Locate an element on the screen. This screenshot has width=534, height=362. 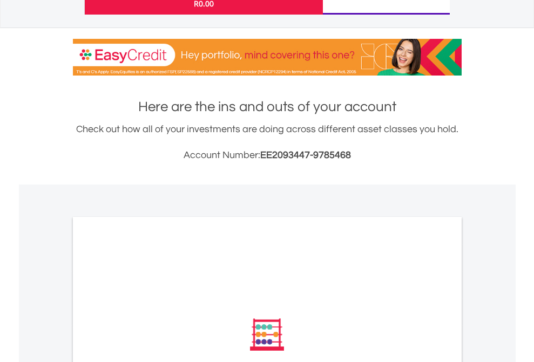
img: EasyCredit Promotion Banner is located at coordinates (267, 57).